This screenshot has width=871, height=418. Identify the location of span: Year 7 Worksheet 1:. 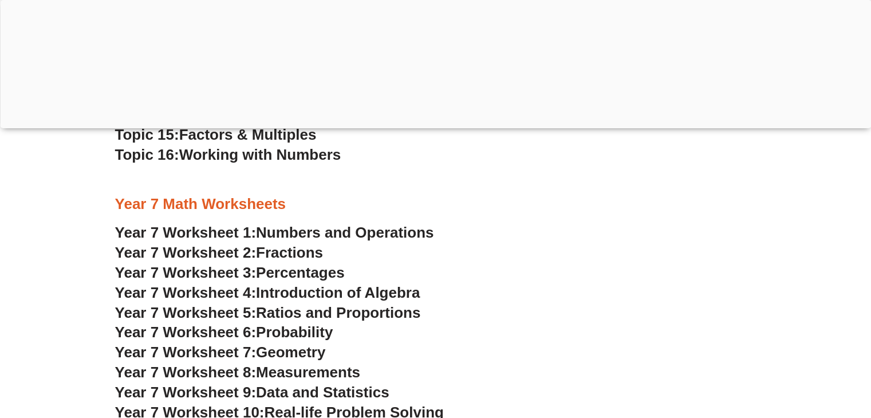
(186, 232).